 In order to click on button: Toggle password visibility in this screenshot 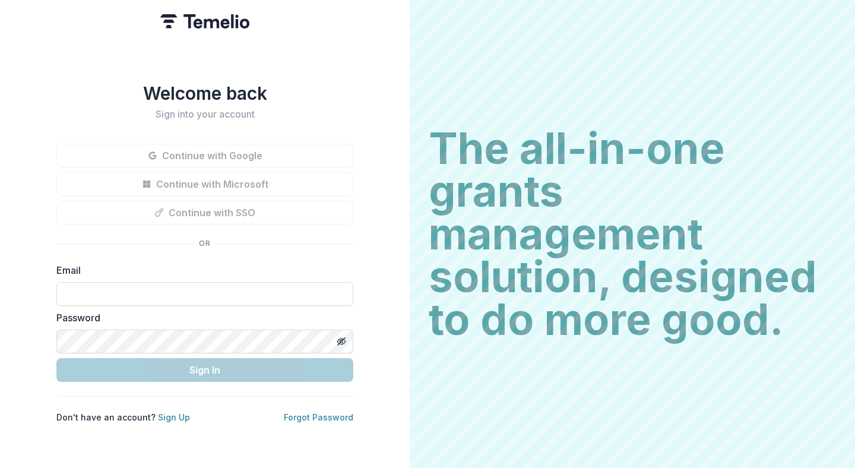, I will do `click(341, 341)`.